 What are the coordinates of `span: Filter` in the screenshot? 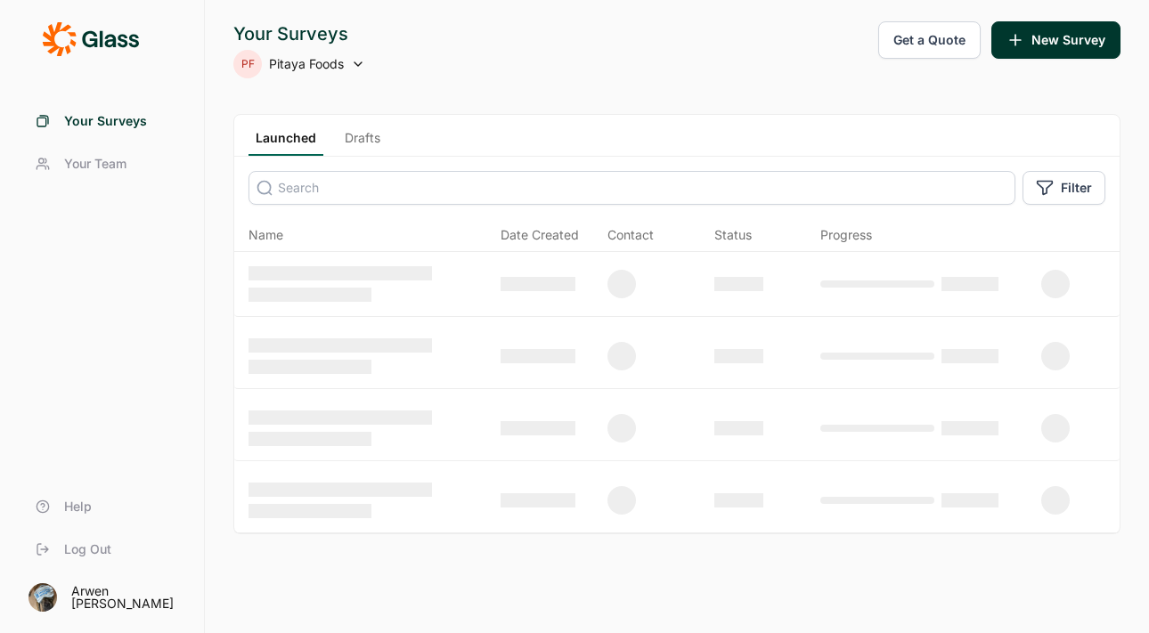 It's located at (1076, 188).